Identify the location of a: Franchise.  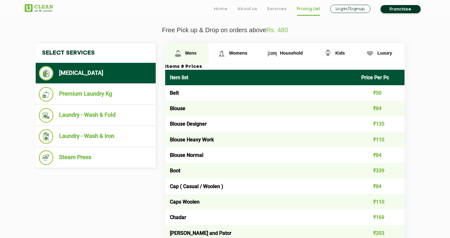
(400, 9).